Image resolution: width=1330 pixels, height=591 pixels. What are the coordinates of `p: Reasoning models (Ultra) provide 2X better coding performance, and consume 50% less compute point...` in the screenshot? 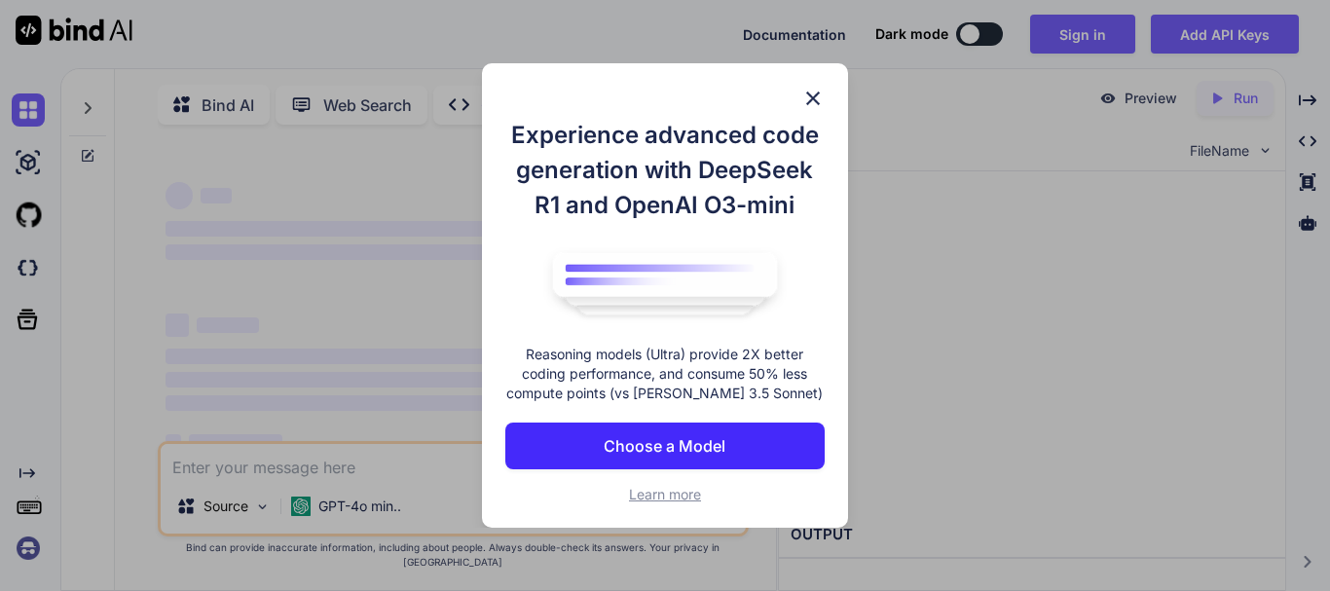 It's located at (665, 374).